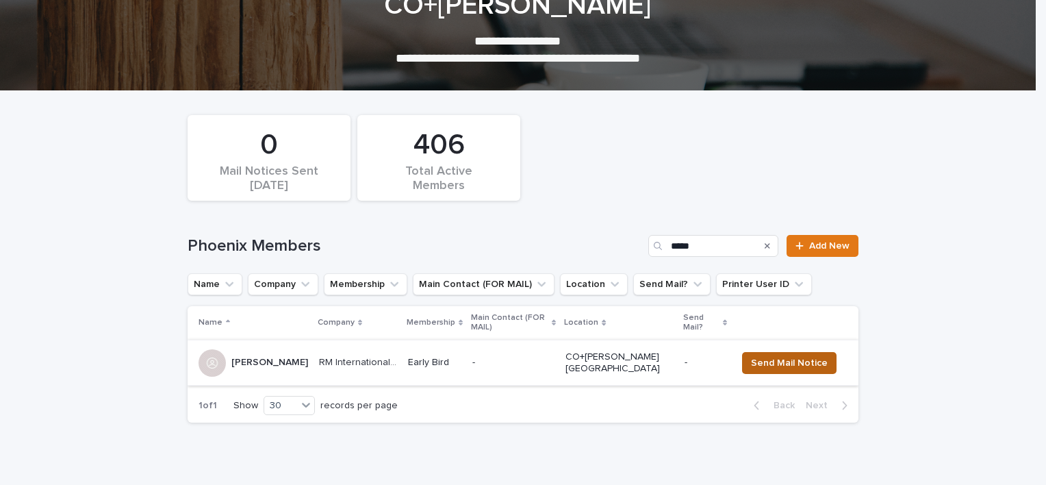 Image resolution: width=1046 pixels, height=485 pixels. What do you see at coordinates (269, 145) in the screenshot?
I see `div: 0` at bounding box center [269, 145].